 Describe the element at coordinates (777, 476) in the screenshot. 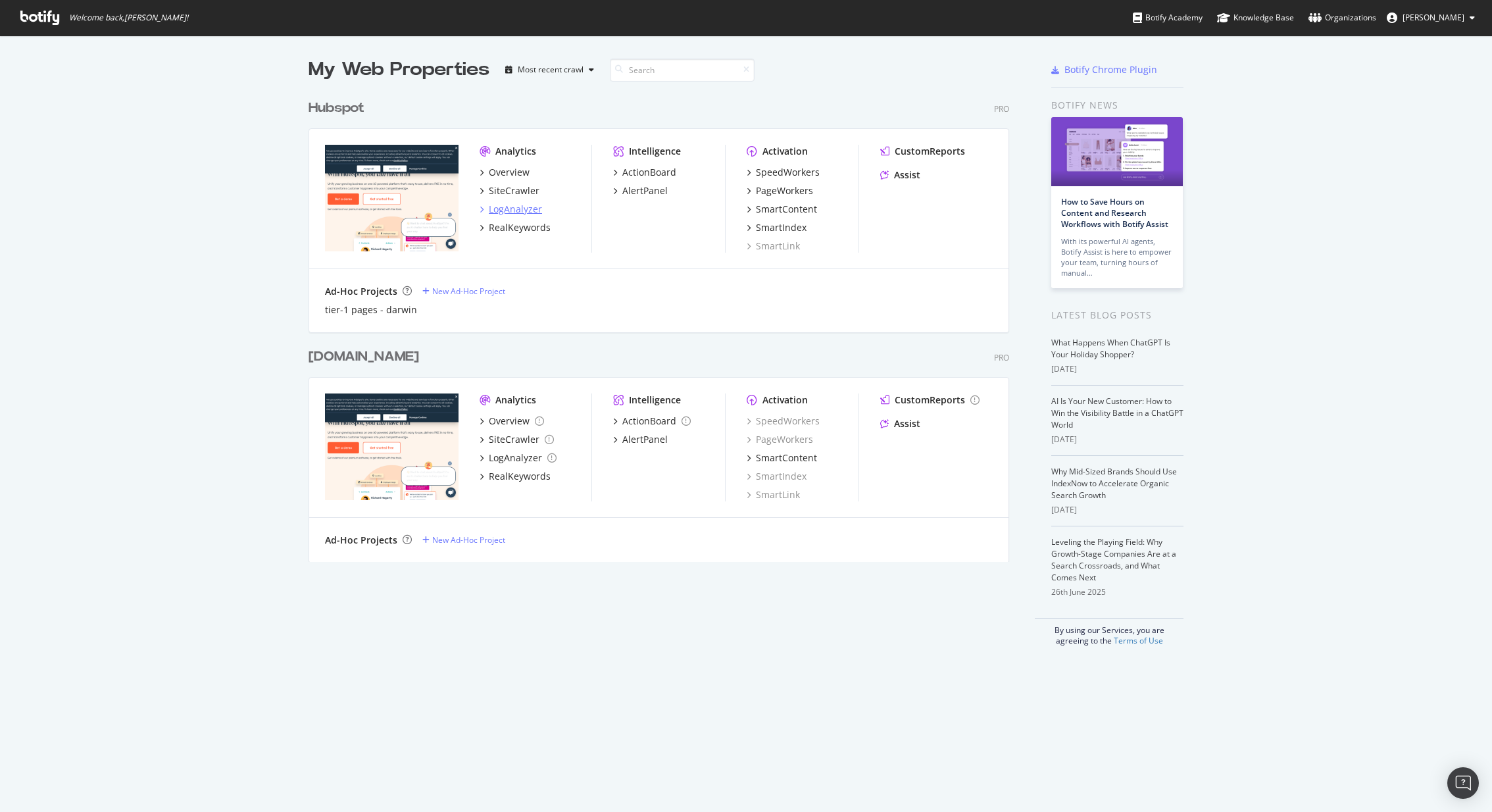

I see `div: SmartIndex` at that location.